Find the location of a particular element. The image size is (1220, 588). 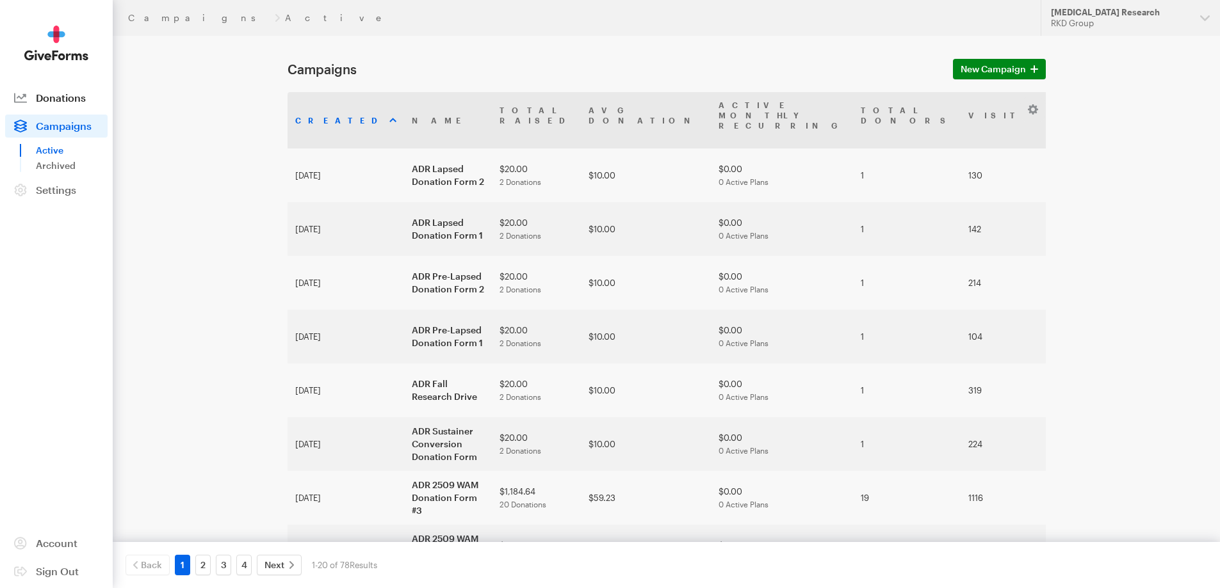

td: ADR Fall Research Drive is located at coordinates (448, 391).